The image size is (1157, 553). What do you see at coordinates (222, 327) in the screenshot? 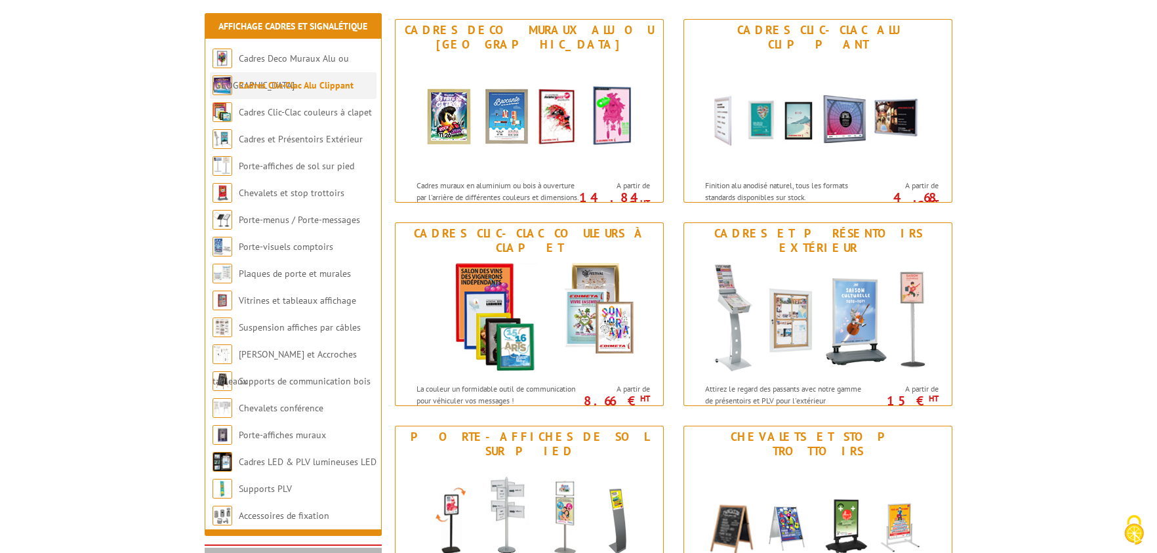
I see `img: Suspension affiches par câbles` at bounding box center [222, 327].